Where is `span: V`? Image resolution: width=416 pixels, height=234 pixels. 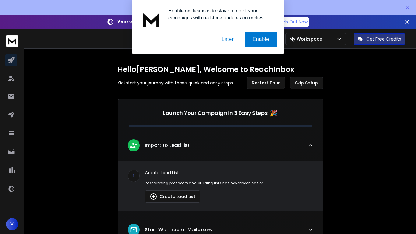
span: V is located at coordinates (12, 224).